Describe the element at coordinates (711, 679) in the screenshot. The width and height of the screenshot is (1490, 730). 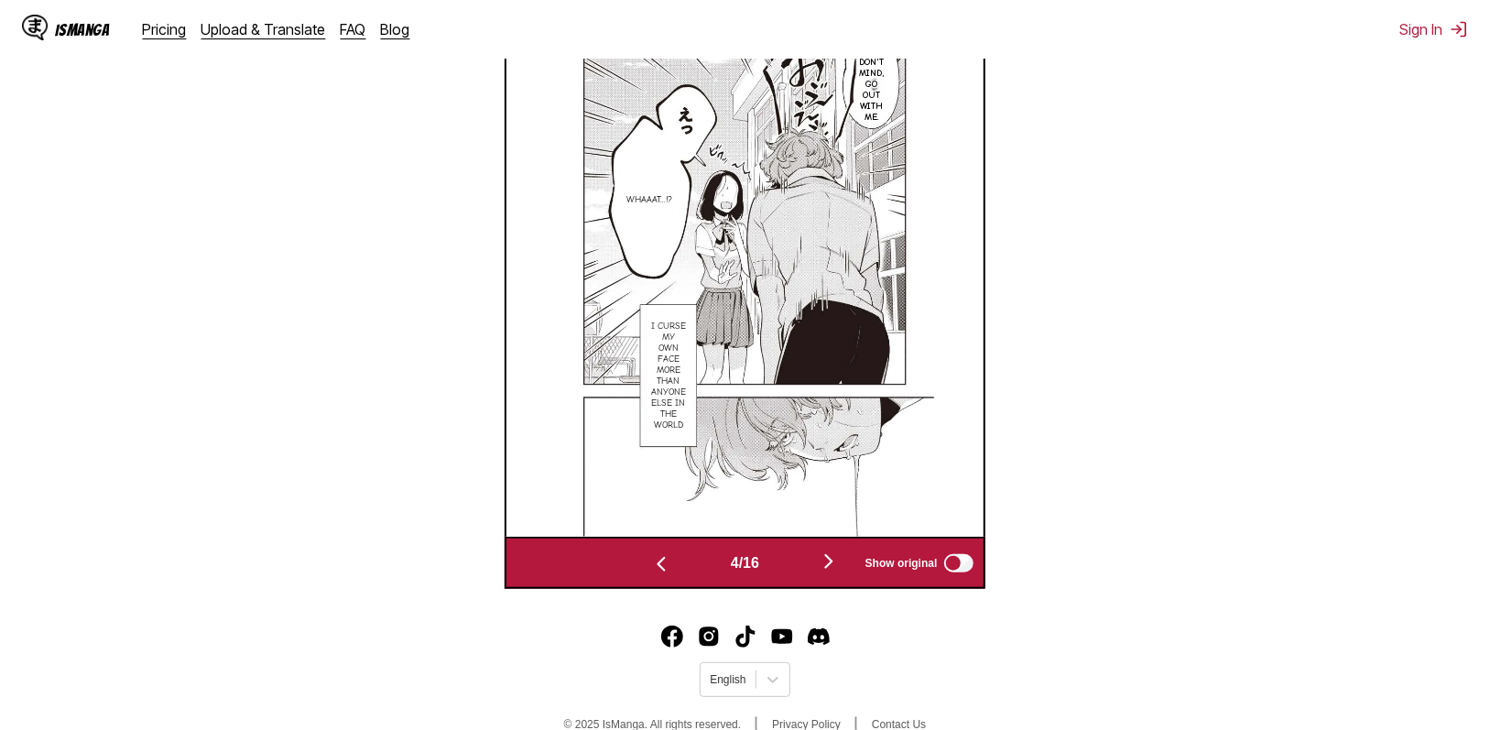
I see `input: Select language` at that location.